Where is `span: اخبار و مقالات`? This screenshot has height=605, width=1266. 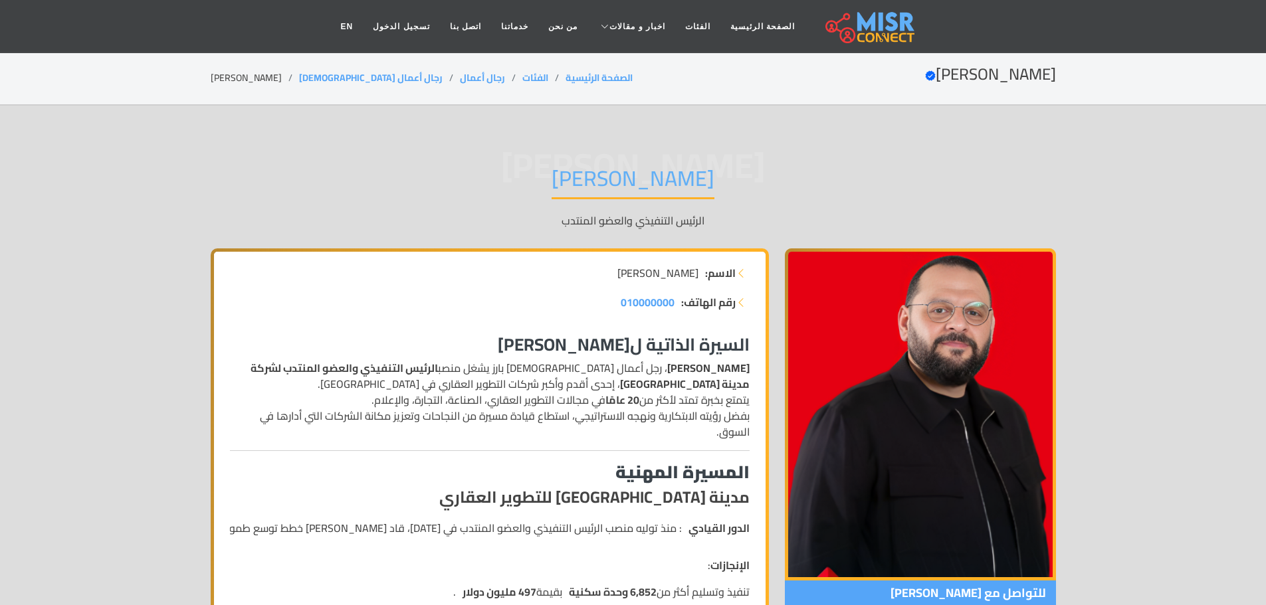
span: اخبار و مقالات is located at coordinates (637, 27).